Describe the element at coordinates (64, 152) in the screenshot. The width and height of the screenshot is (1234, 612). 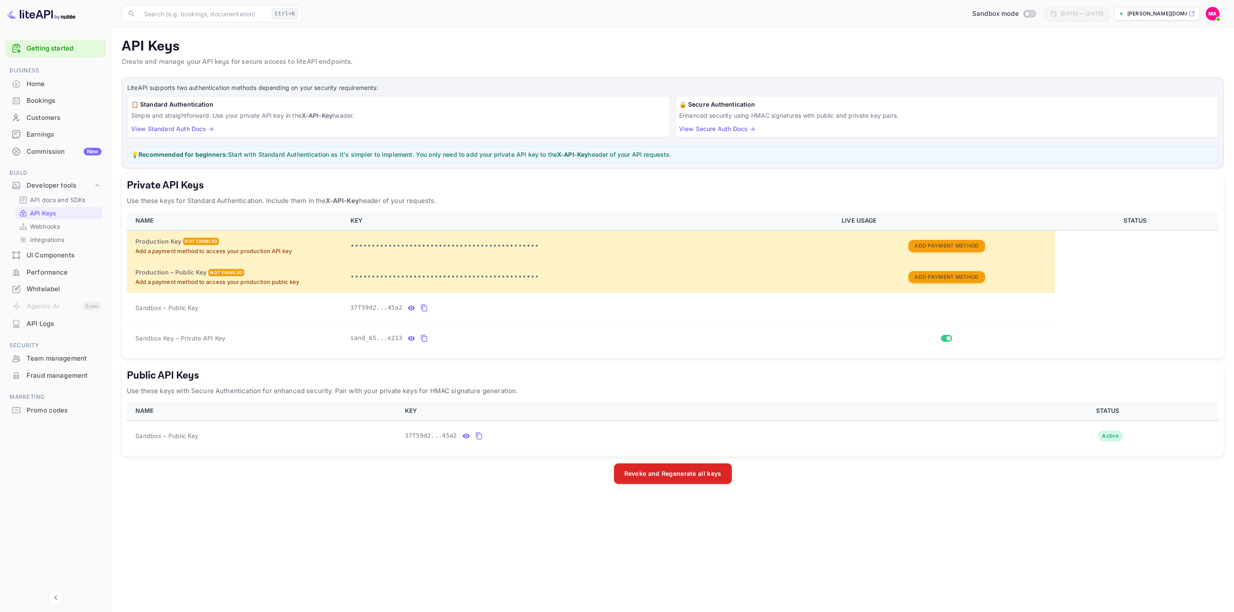
I see `div: Commission` at that location.